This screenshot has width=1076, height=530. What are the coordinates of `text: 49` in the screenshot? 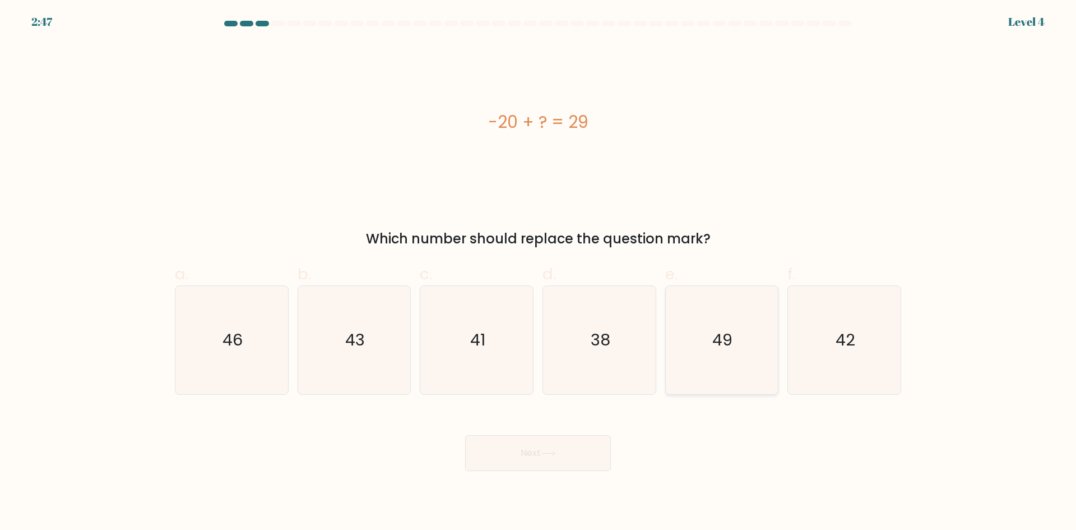 It's located at (723, 340).